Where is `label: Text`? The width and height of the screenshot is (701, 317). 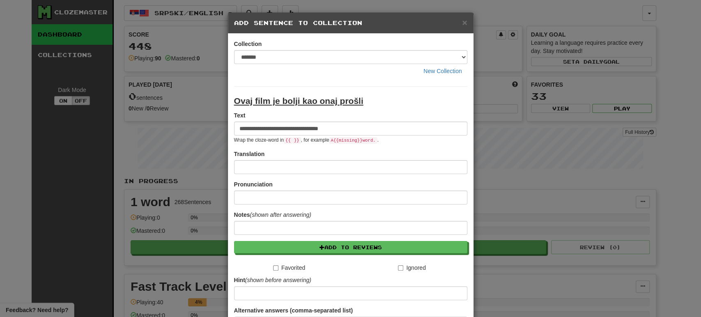 label: Text is located at coordinates (240, 115).